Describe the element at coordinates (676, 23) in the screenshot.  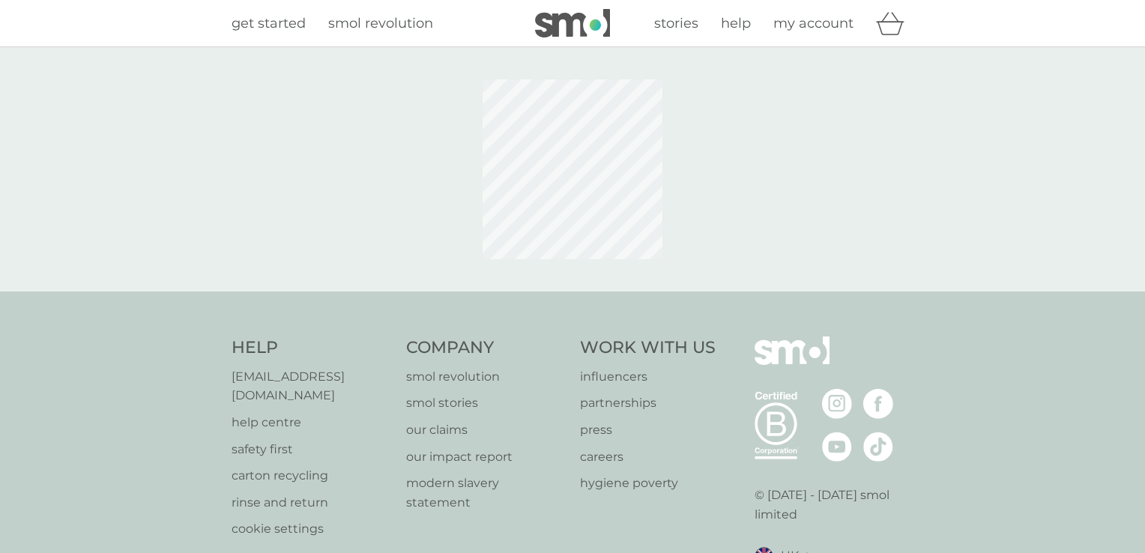
I see `a: stories` at that location.